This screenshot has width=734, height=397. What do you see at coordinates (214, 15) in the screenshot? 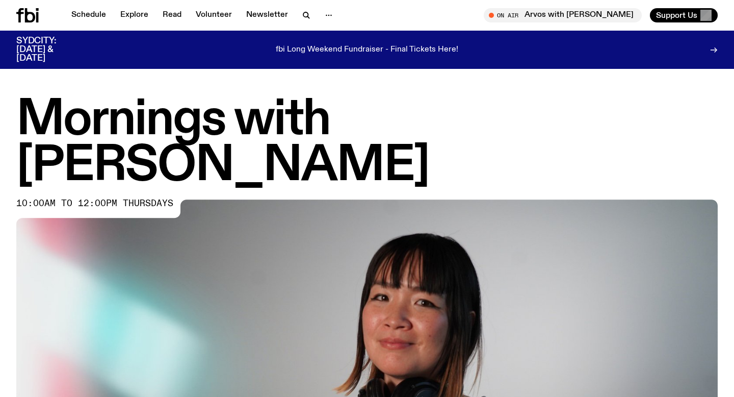
I see `a: Volunteer` at bounding box center [214, 15].